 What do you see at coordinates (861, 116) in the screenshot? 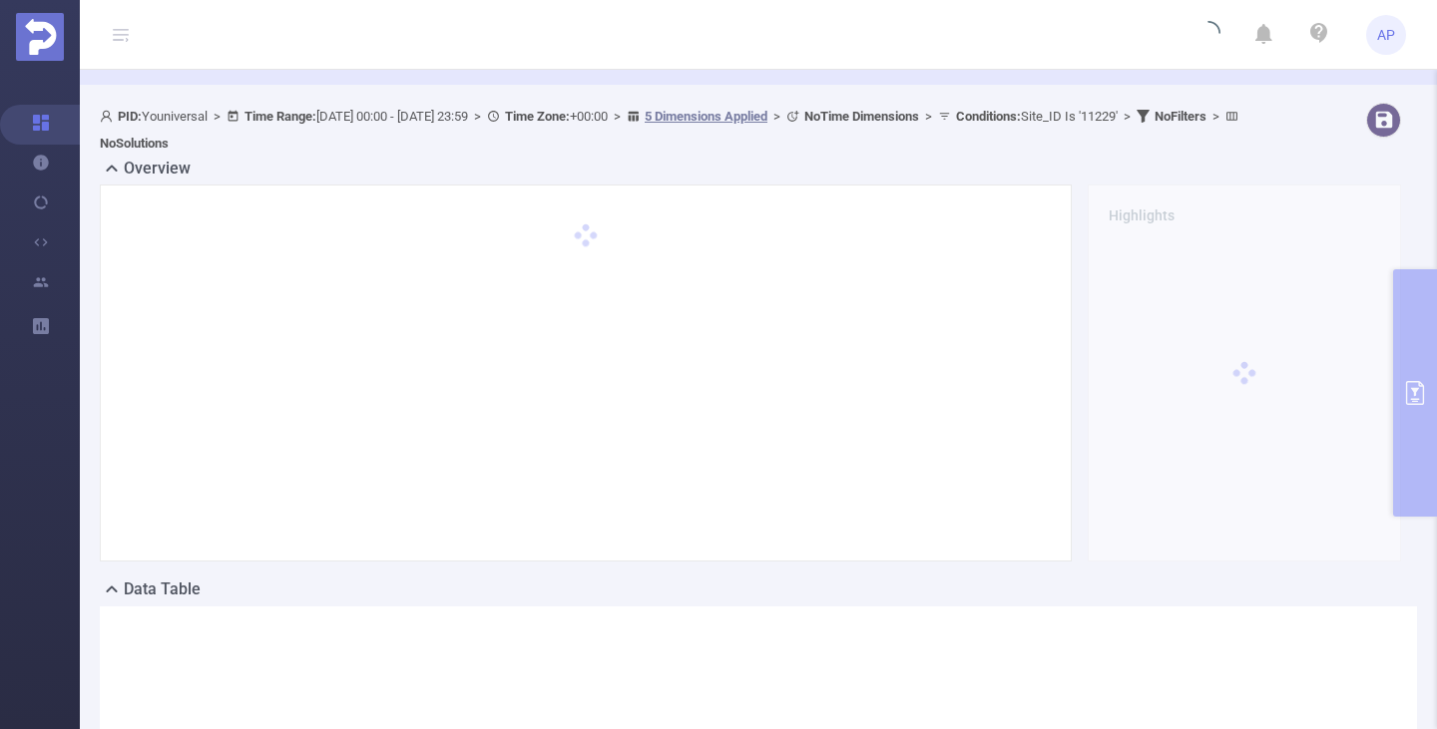
I see `b: No Time Dimensions` at bounding box center [861, 116].